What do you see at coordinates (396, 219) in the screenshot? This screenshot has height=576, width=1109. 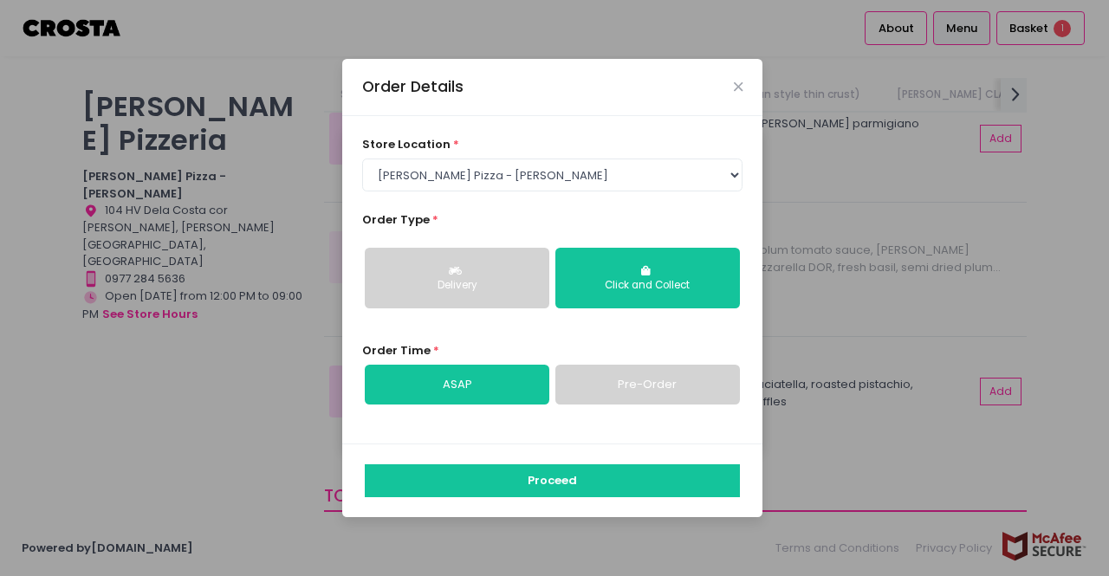 I see `span: Order Type` at bounding box center [396, 219].